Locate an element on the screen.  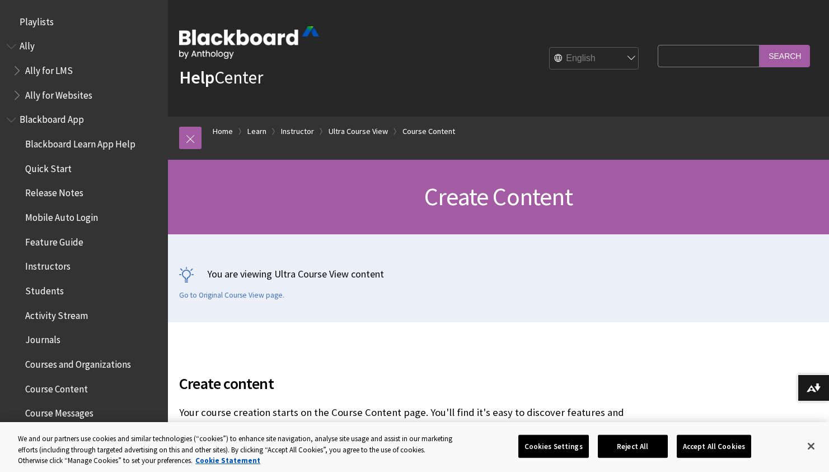
span: Instructors is located at coordinates (48, 264).